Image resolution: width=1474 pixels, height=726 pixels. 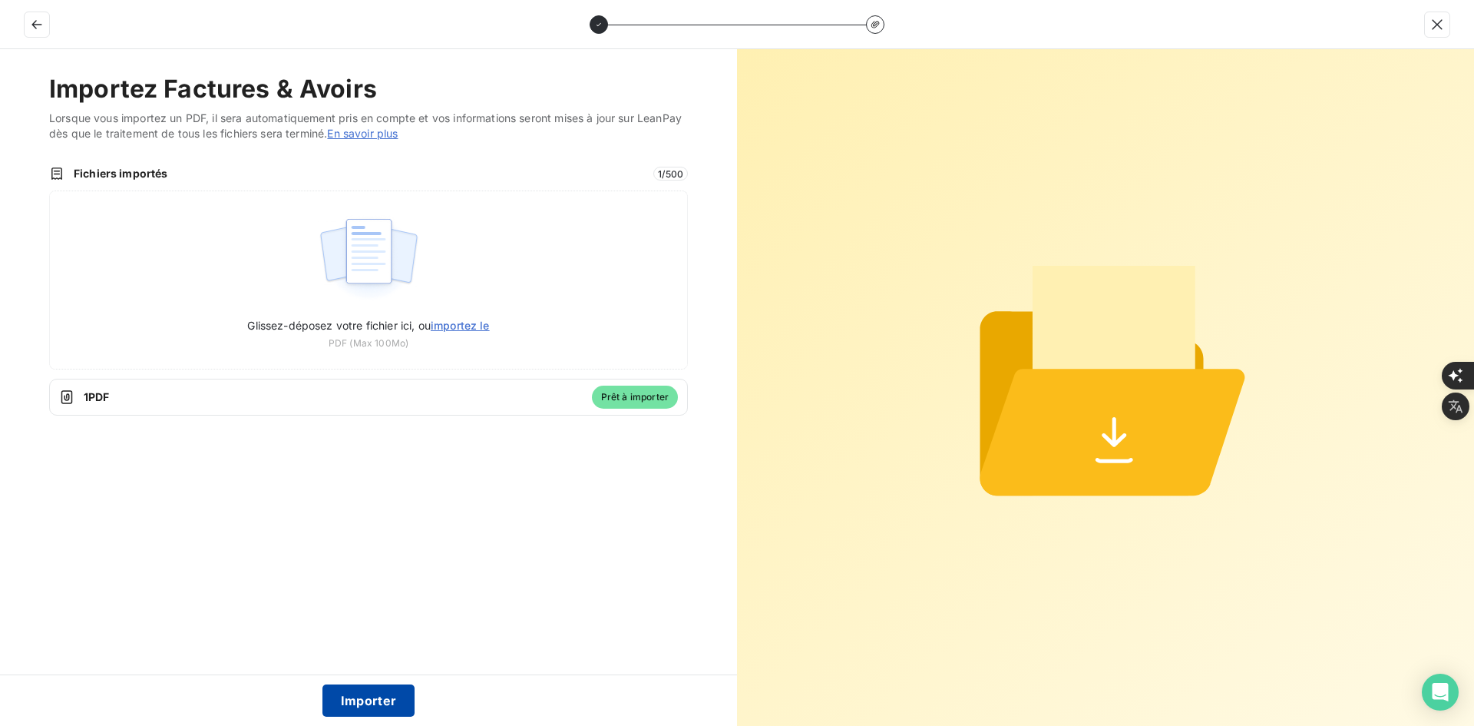 What do you see at coordinates (362, 133) in the screenshot?
I see `a: En savoir plus` at bounding box center [362, 133].